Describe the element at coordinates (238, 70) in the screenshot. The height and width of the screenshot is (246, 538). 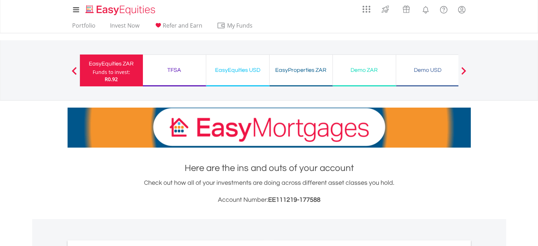
I see `div: EasyEquities USD` at that location.